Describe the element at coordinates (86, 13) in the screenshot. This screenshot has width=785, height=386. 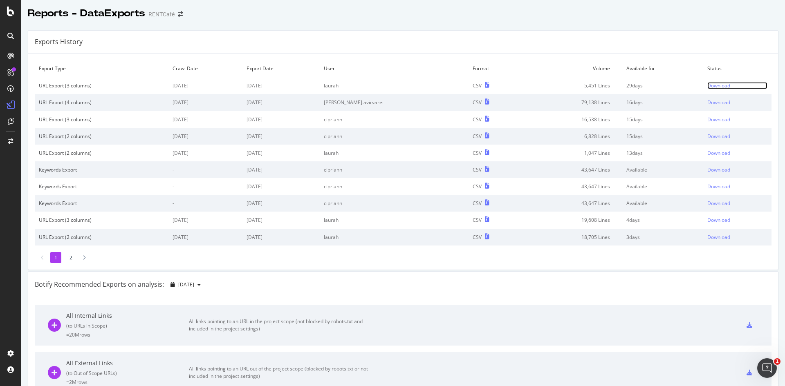
I see `div: Reports - DataExports` at that location.